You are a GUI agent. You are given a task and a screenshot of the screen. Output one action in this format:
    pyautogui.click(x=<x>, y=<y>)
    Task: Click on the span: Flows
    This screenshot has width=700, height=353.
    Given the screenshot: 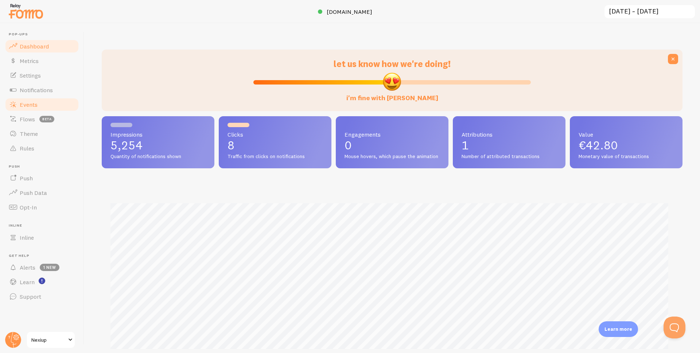 What is the action you would take?
    pyautogui.click(x=27, y=119)
    